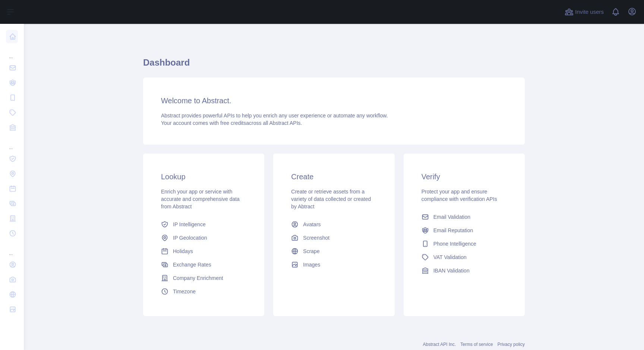 The image size is (644, 350). Describe the element at coordinates (439, 344) in the screenshot. I see `a: Abstract API Inc.` at that location.